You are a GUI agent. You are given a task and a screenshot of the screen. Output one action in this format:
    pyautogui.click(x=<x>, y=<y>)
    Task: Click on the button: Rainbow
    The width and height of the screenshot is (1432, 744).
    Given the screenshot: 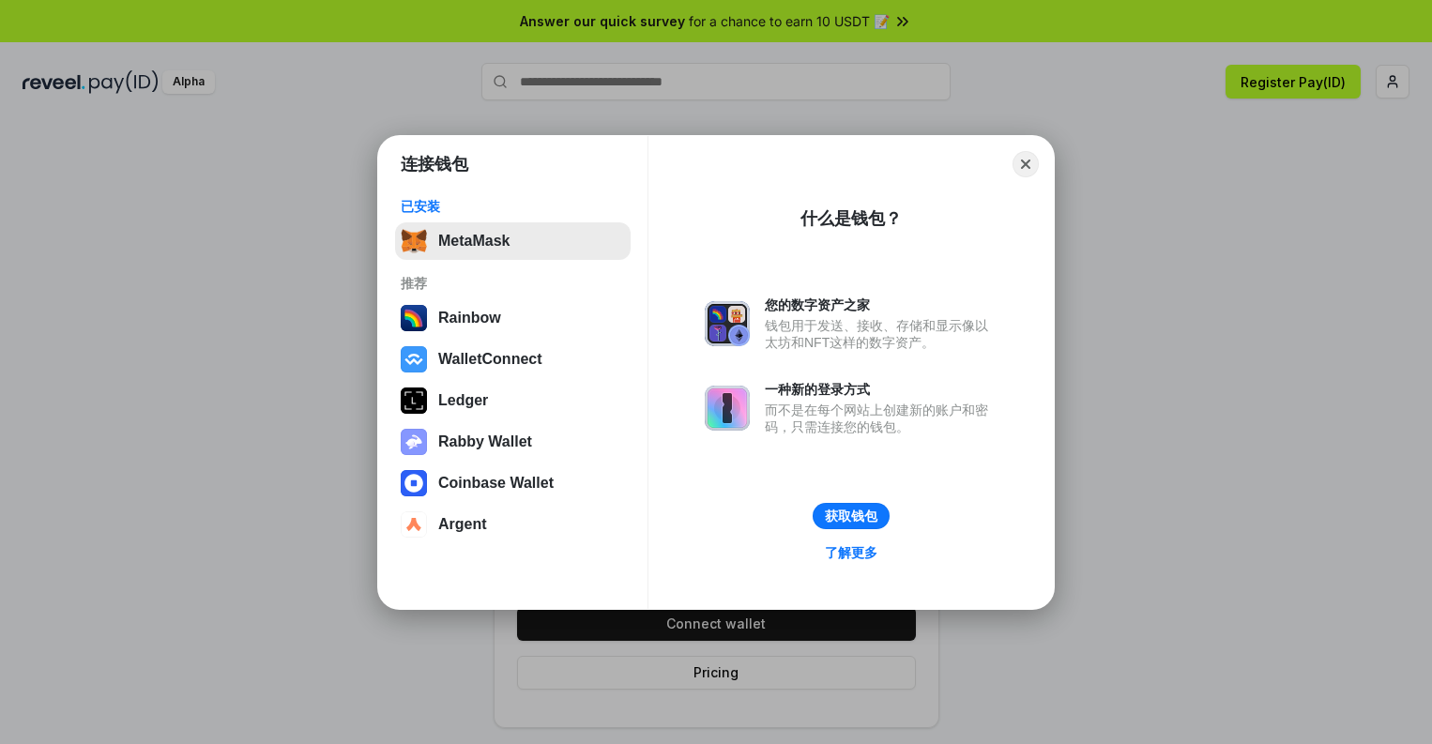 What is the action you would take?
    pyautogui.click(x=512, y=318)
    